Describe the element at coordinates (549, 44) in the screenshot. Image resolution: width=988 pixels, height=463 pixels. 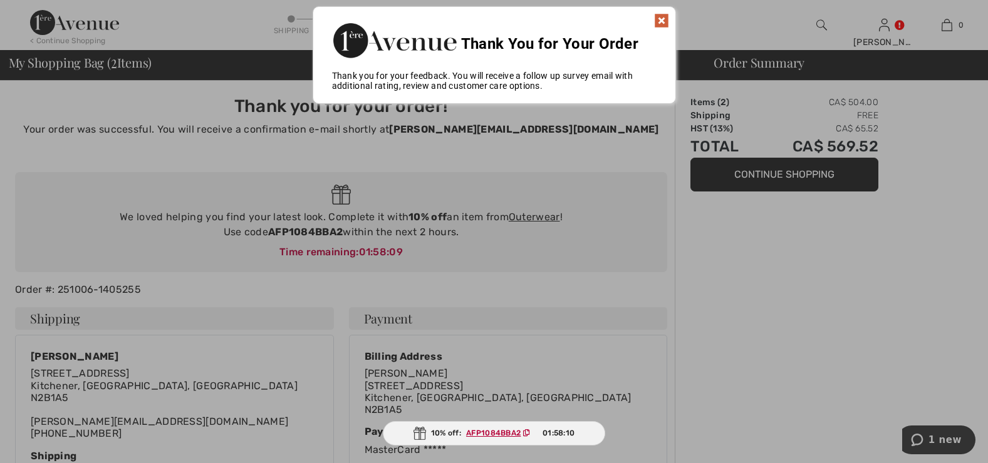
I see `span: Thank You for Your Order` at that location.